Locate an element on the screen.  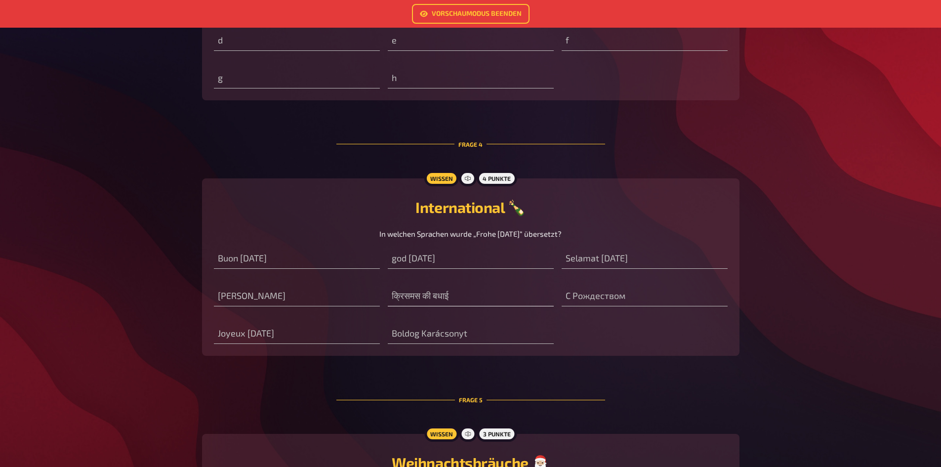
input: С Рождеством is located at coordinates (644, 296).